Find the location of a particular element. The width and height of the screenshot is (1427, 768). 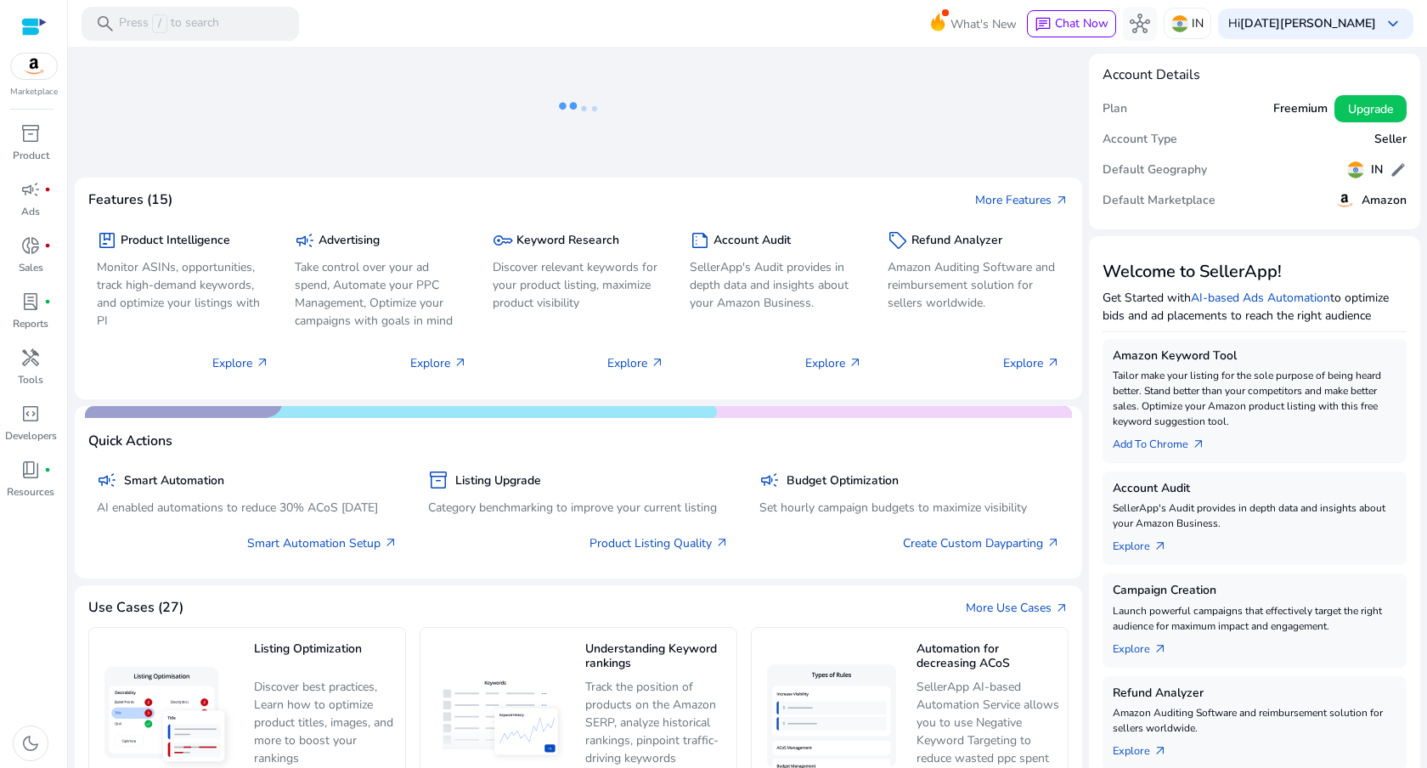

span: Chat Now is located at coordinates (1081, 23).